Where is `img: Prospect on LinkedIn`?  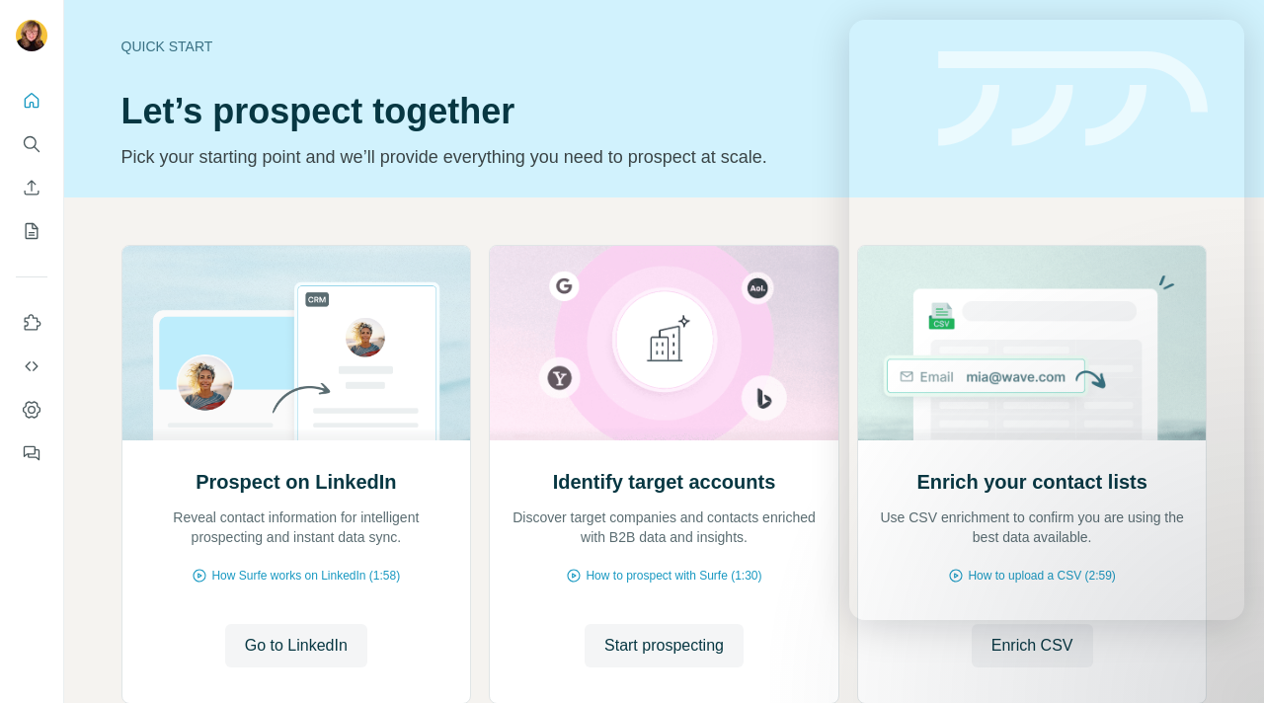
img: Prospect on LinkedIn is located at coordinates (296, 343).